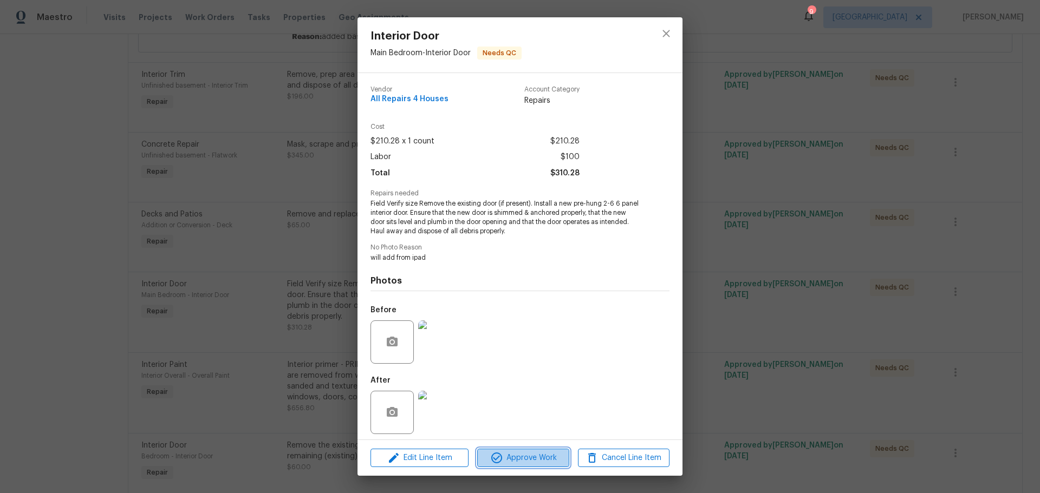 Image resolution: width=1040 pixels, height=493 pixels. Describe the element at coordinates (505, 258) in the screenshot. I see `span: will add from ipad` at that location.